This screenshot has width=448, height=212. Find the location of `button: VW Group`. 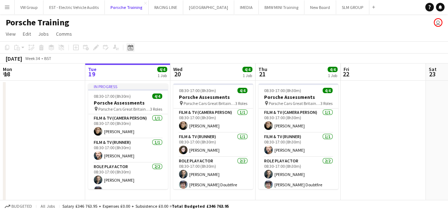

button: VW Group is located at coordinates (29, 7).